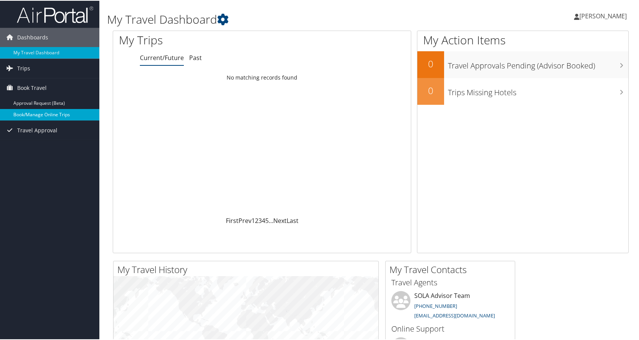  What do you see at coordinates (262, 77) in the screenshot?
I see `td: No matching records found` at bounding box center [262, 77].